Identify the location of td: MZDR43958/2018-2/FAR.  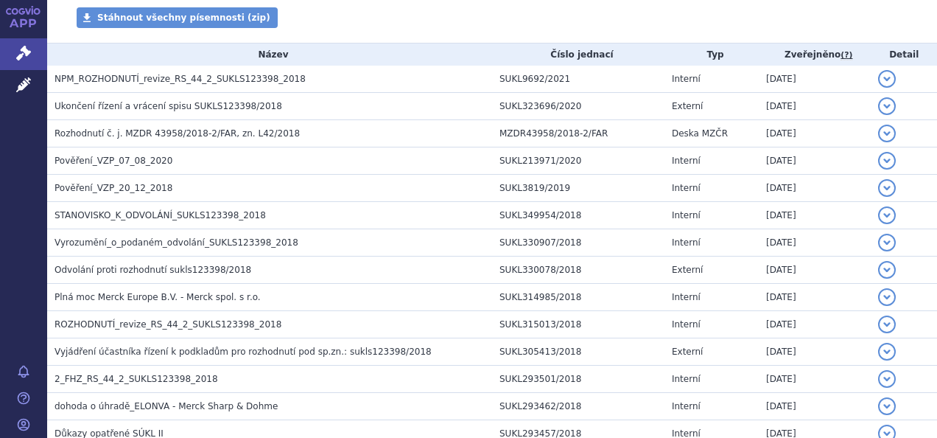
(578, 133).